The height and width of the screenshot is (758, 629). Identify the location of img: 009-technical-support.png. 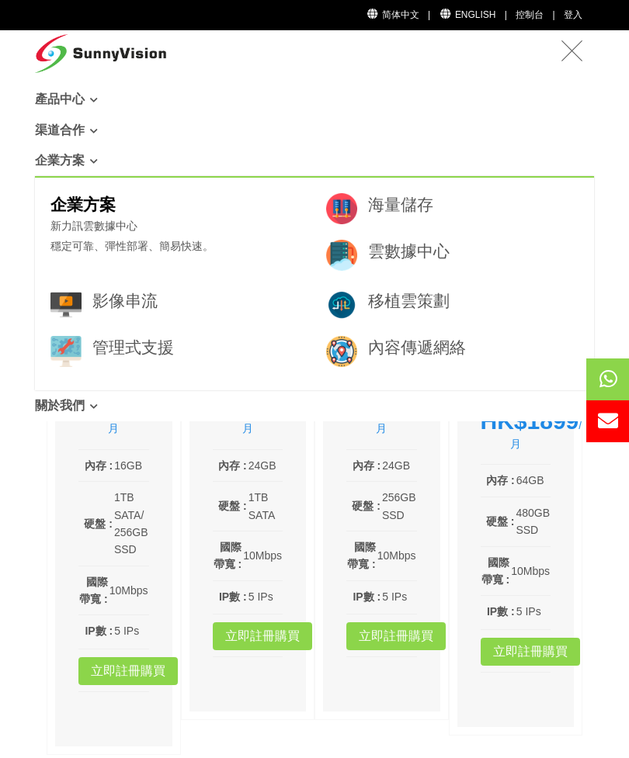
(66, 352).